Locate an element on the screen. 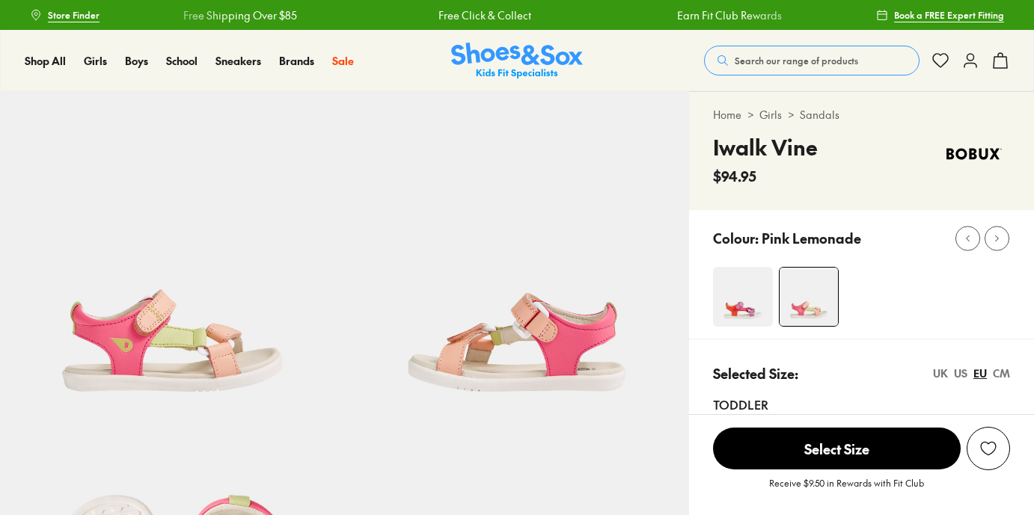 This screenshot has width=1034, height=515. p: Receive $9.50 in Rewards with Fit Club is located at coordinates (846, 490).